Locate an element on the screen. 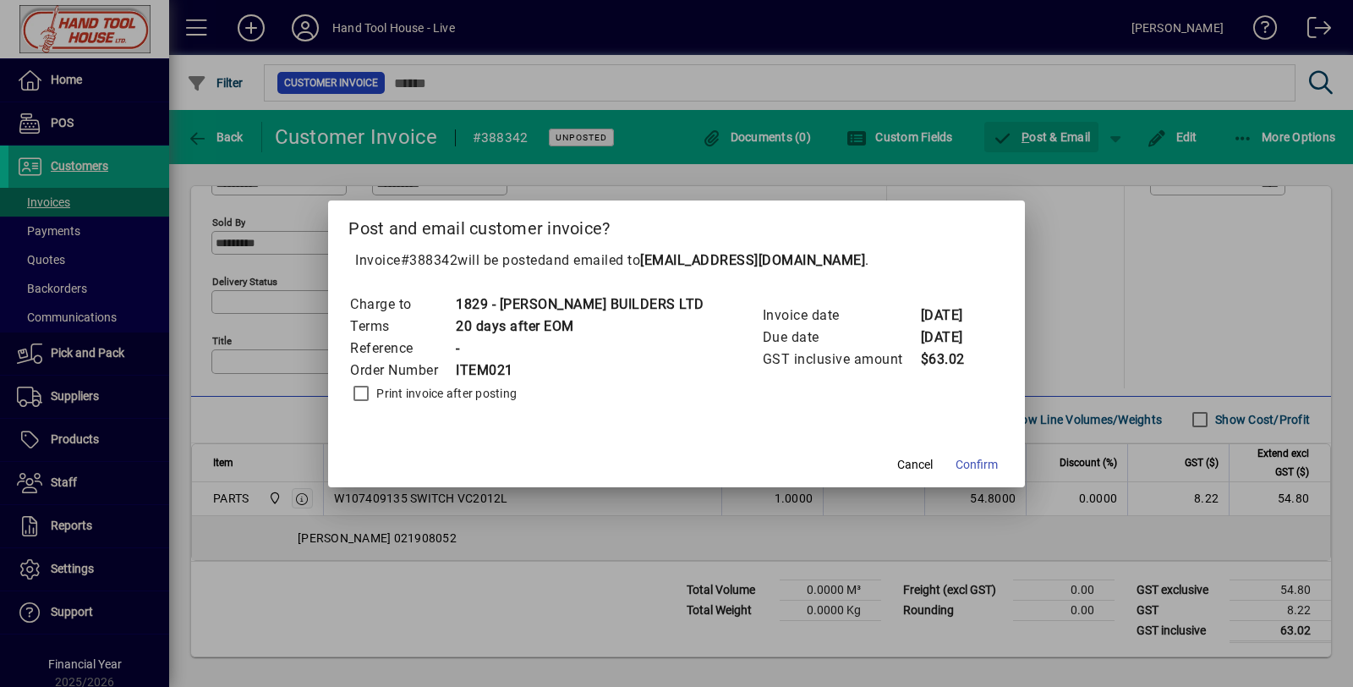 This screenshot has width=1353, height=687. label: Print invoice after posting is located at coordinates (445, 393).